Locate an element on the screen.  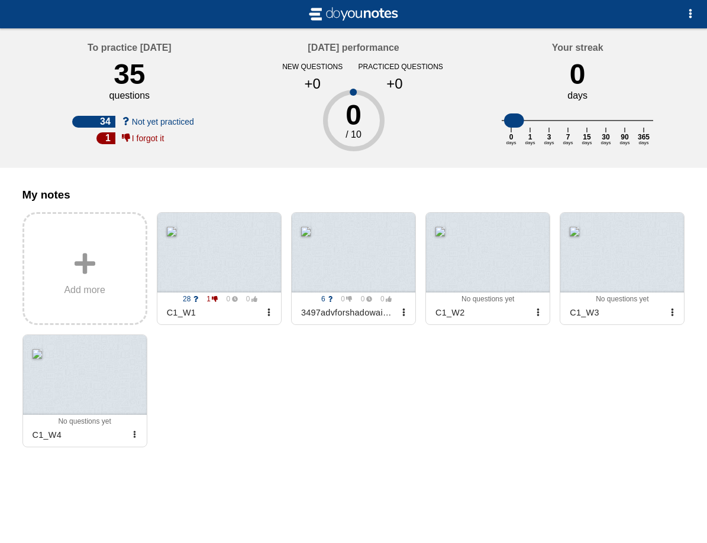
div: days is located at coordinates (577, 96).